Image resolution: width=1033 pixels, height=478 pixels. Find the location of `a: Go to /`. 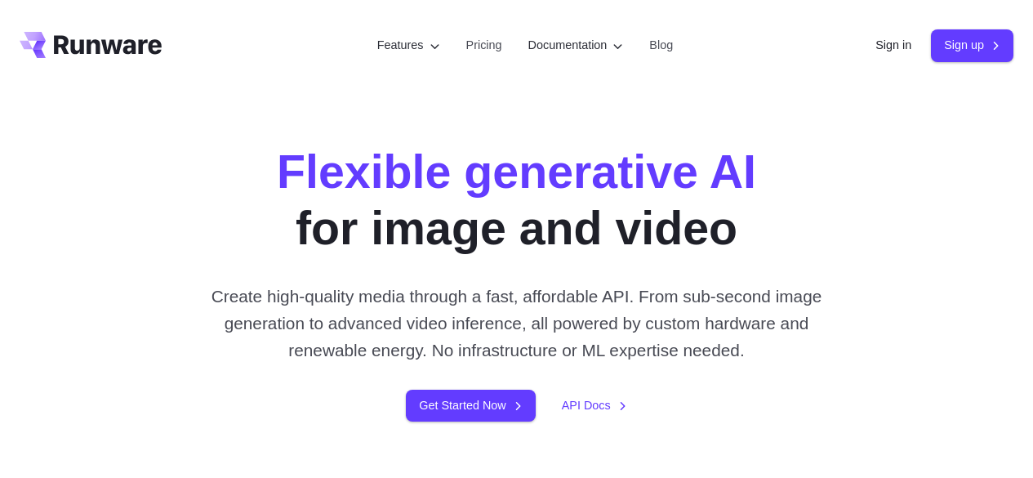

a: Go to / is located at coordinates (91, 45).